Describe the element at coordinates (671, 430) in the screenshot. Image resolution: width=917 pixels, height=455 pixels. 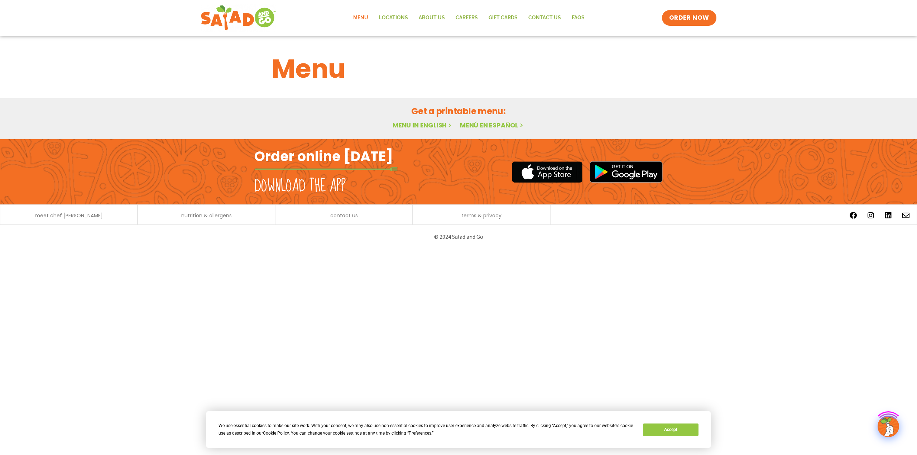
I see `button: Accept` at that location.